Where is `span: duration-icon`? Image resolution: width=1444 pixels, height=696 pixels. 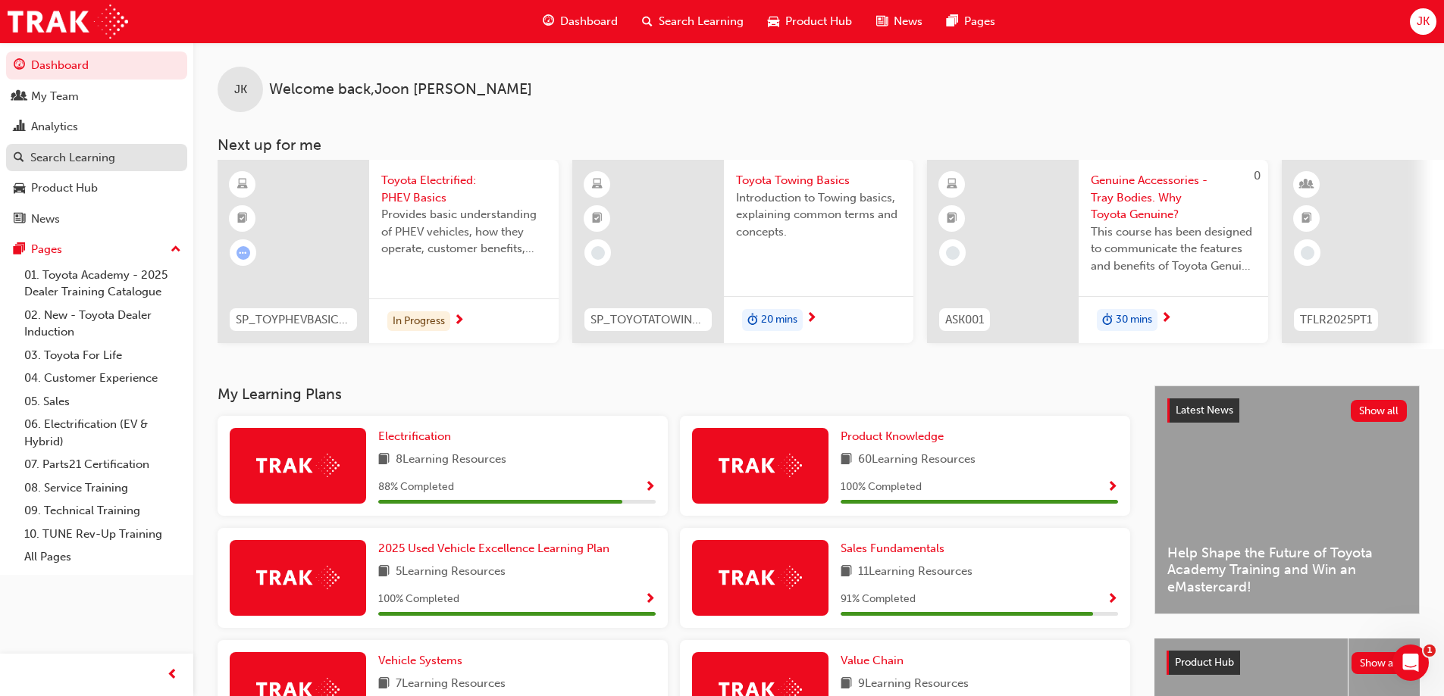 span: duration-icon is located at coordinates (753, 321).